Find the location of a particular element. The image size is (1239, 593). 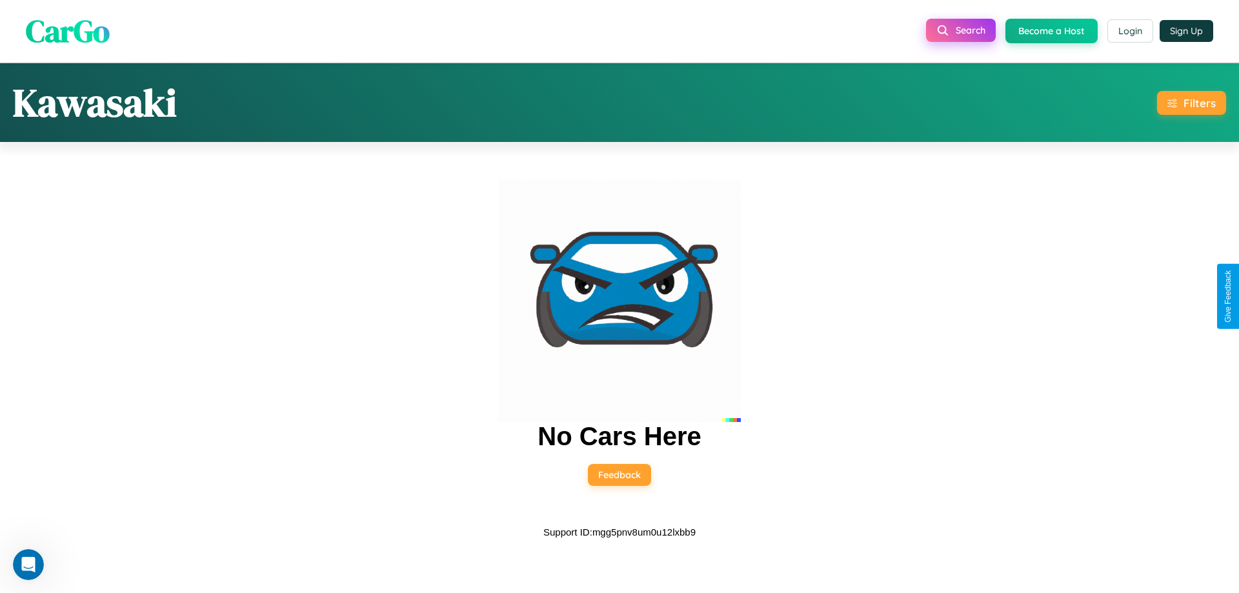

span: Search is located at coordinates (971, 30).